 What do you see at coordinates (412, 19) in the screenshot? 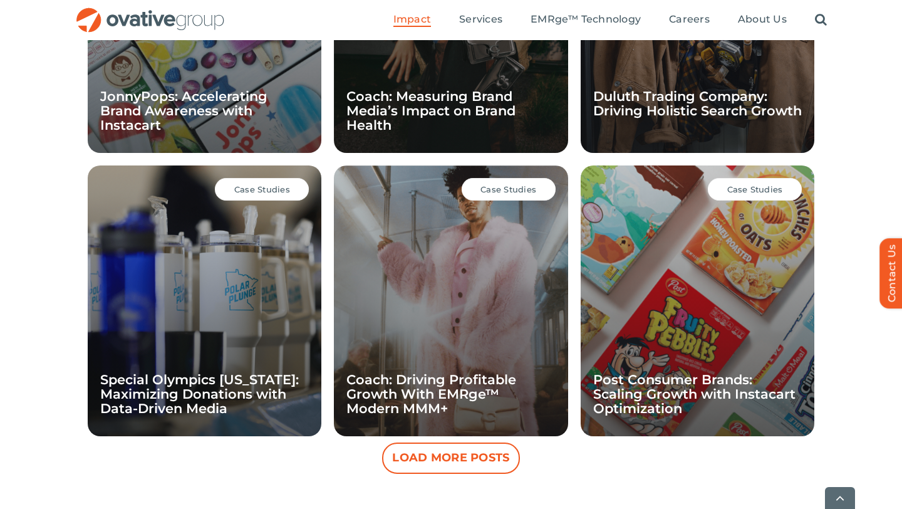
I see `span: Impact` at bounding box center [412, 19].